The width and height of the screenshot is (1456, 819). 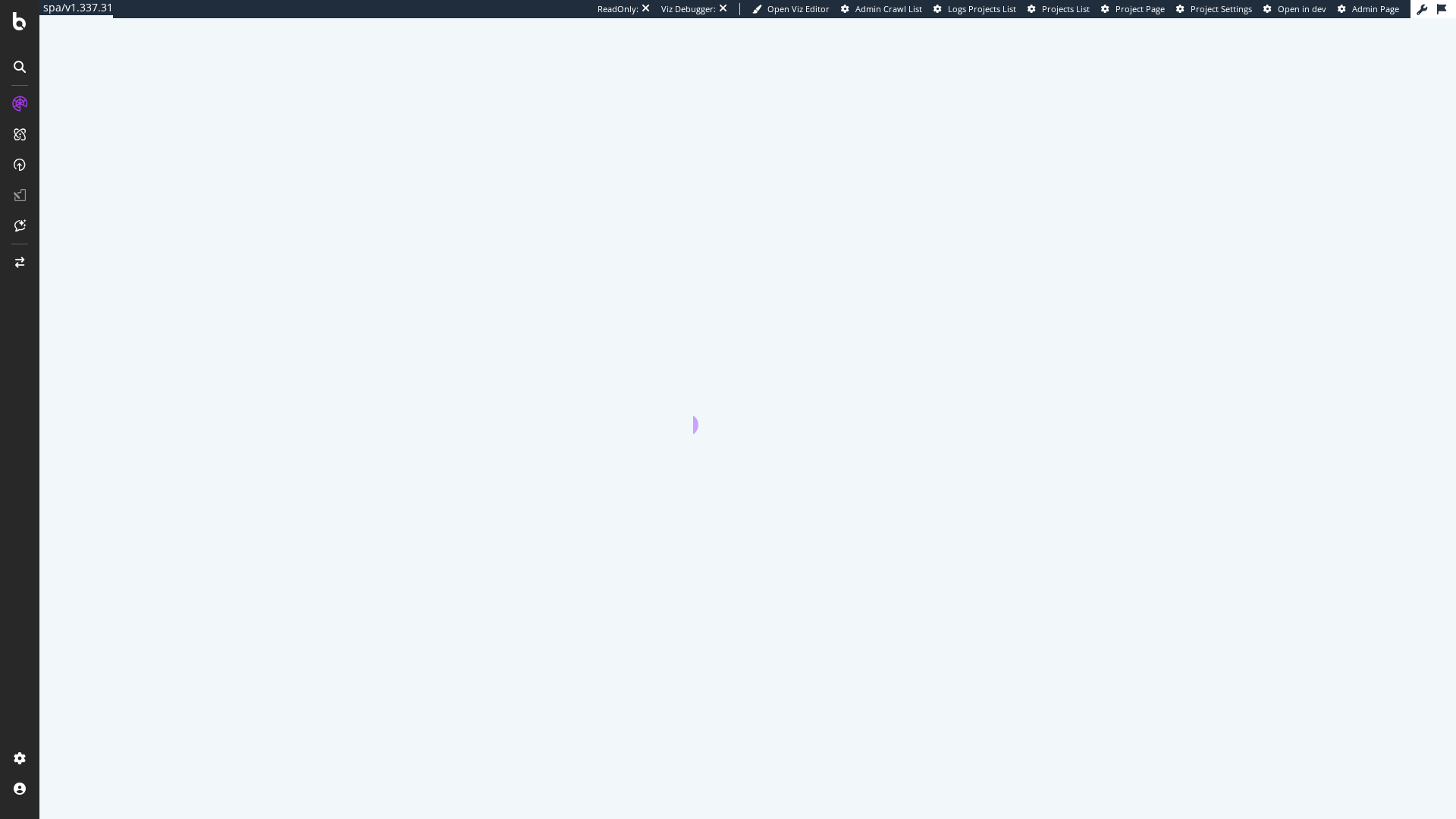 What do you see at coordinates (974, 9) in the screenshot?
I see `a: Logs Projects List` at bounding box center [974, 9].